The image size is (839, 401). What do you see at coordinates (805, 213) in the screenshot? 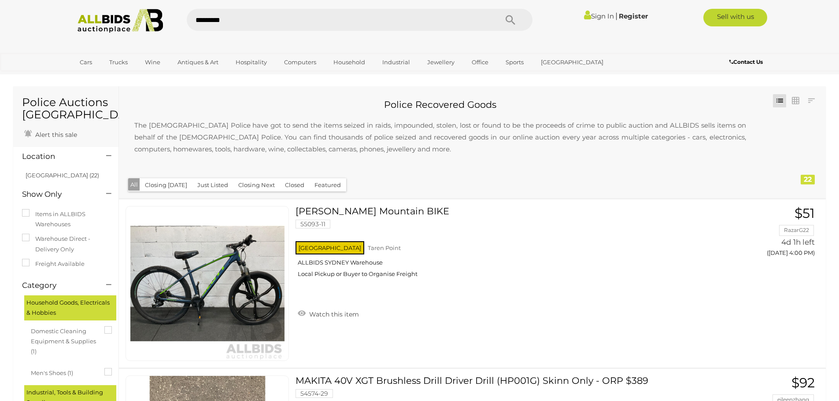
I see `span: $51` at bounding box center [805, 213].